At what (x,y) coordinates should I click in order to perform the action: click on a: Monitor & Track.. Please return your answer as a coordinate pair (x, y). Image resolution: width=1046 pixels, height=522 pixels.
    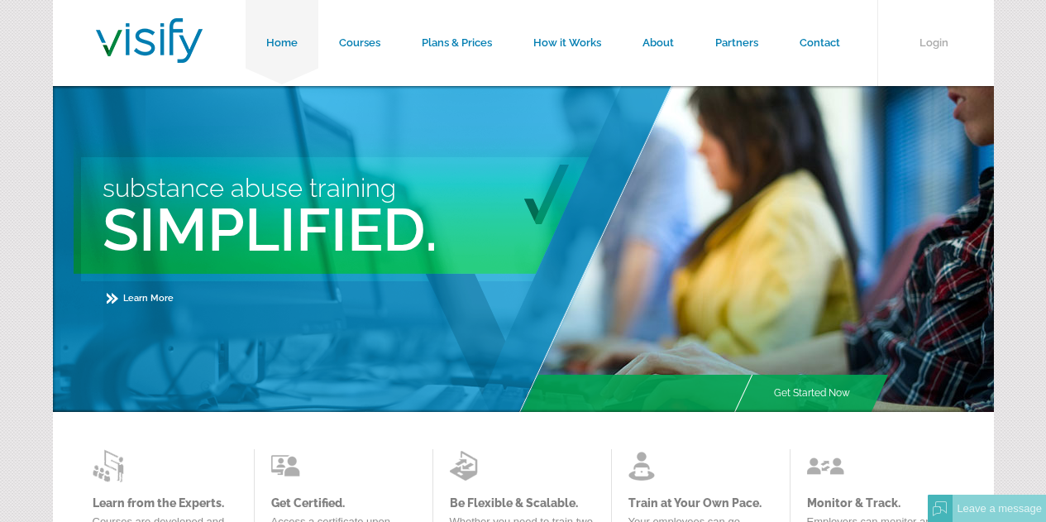
    Looking at the image, I should click on (879, 503).